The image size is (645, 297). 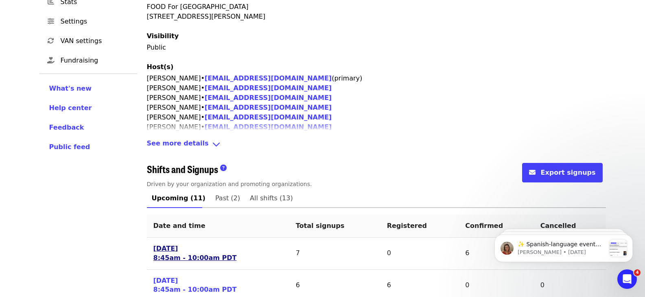 What do you see at coordinates (88, 41) in the screenshot?
I see `a: VAN settings` at bounding box center [88, 41].